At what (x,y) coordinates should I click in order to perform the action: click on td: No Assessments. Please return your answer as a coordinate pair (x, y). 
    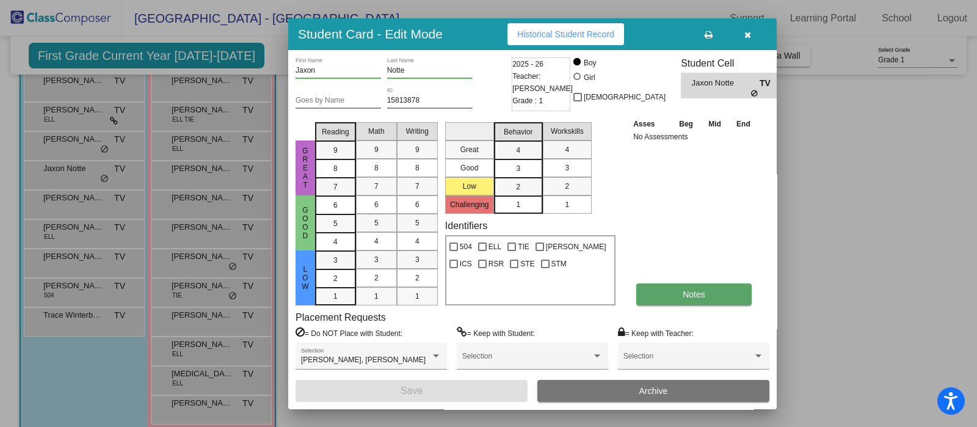
    Looking at the image, I should click on (694, 137).